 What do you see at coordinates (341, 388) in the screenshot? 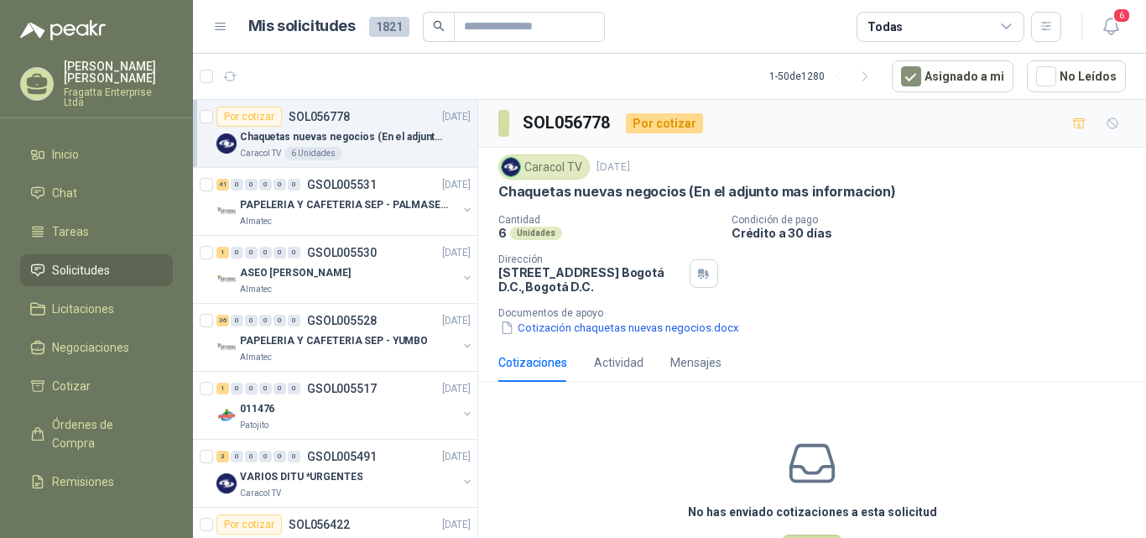
I see `p: GSOL005517` at bounding box center [341, 388].